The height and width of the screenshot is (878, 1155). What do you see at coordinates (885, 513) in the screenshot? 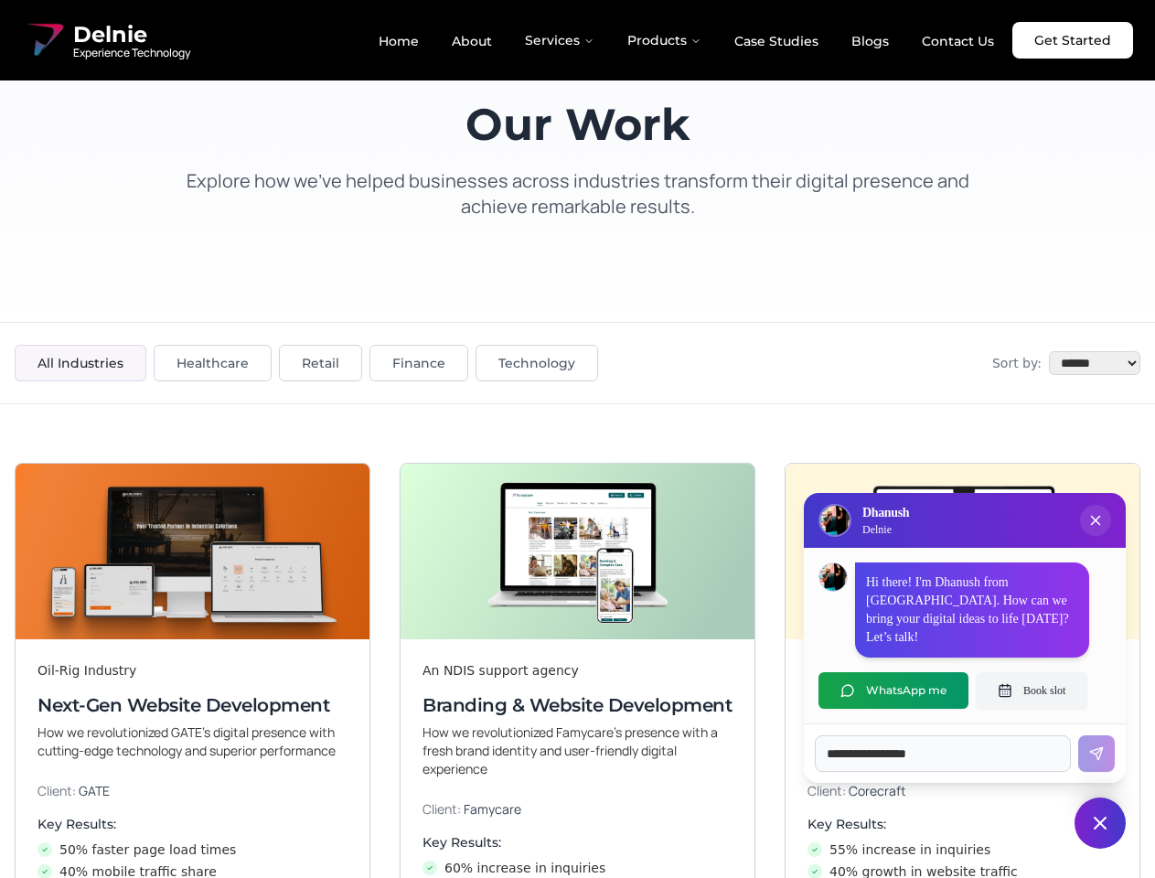
I see `h3: Dhanush` at bounding box center [885, 513].